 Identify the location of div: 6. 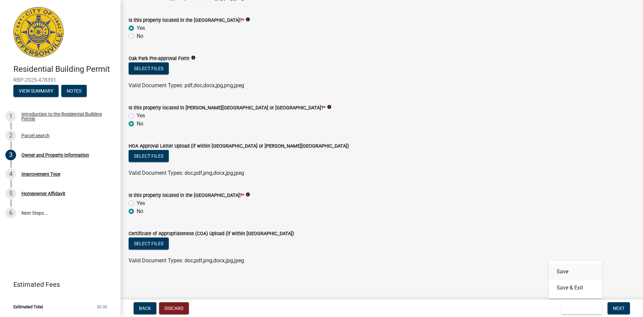
(11, 213).